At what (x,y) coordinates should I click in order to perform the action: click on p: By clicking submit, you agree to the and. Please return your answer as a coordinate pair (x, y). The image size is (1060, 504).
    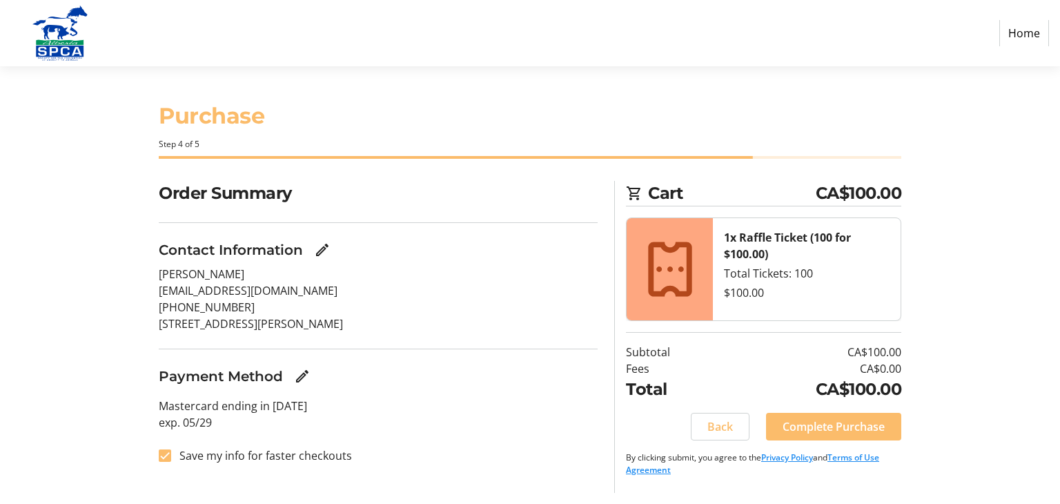
    Looking at the image, I should click on (763, 464).